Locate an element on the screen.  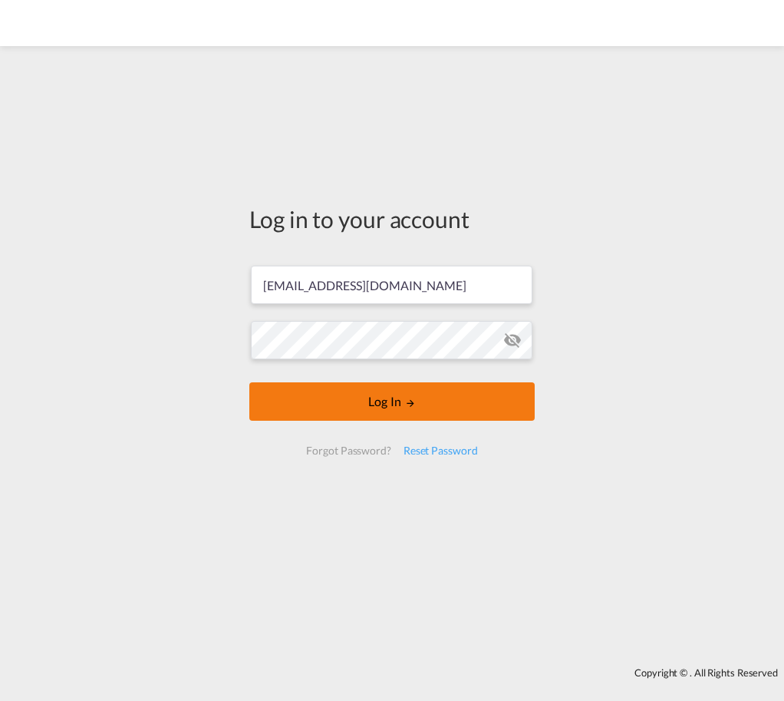
div: Forgot Password? is located at coordinates (348, 451).